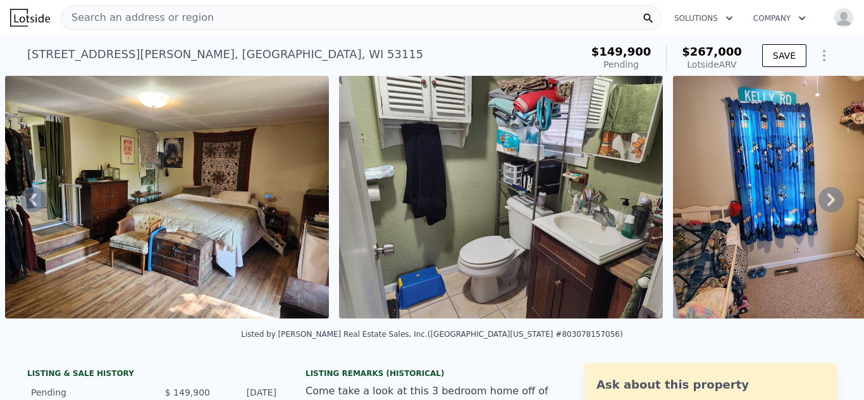  Describe the element at coordinates (711, 51) in the screenshot. I see `span: $267,000` at that location.